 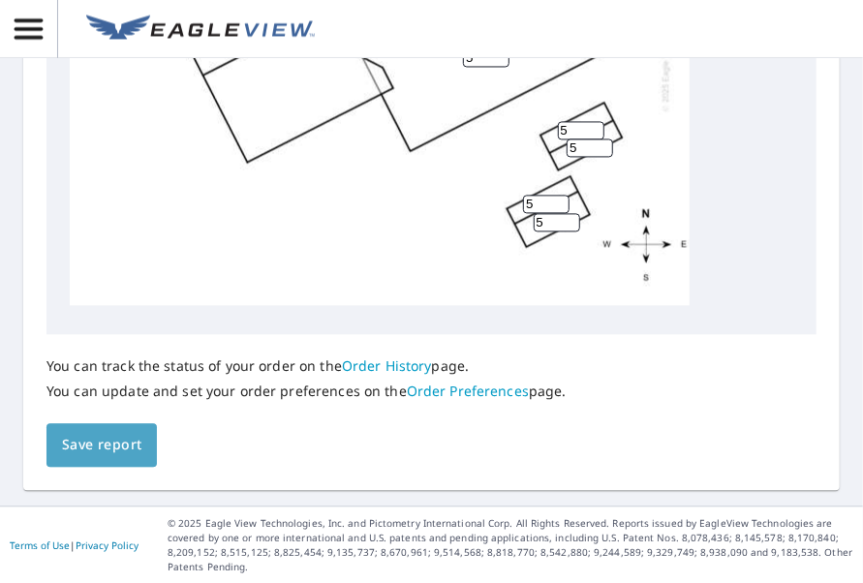 I want to click on img: EV Logo, so click(x=200, y=29).